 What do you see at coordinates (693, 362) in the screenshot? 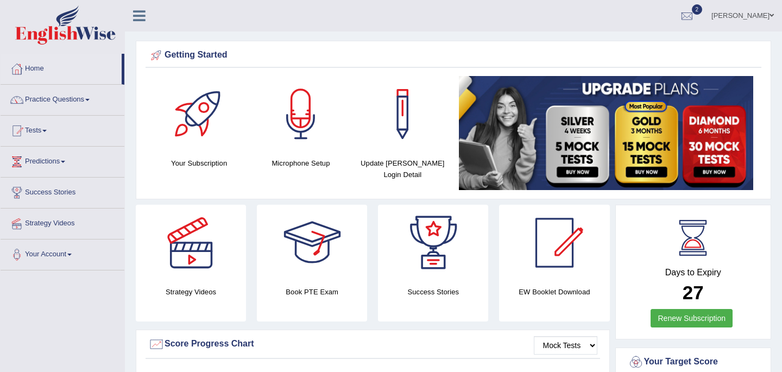
I see `div: Your Target Score` at bounding box center [693, 362].